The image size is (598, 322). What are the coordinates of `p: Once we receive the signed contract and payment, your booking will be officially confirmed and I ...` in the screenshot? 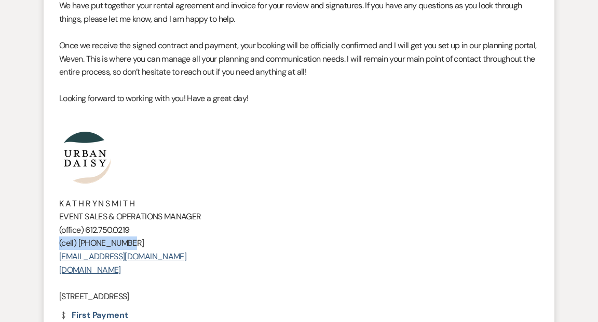 It's located at (299, 59).